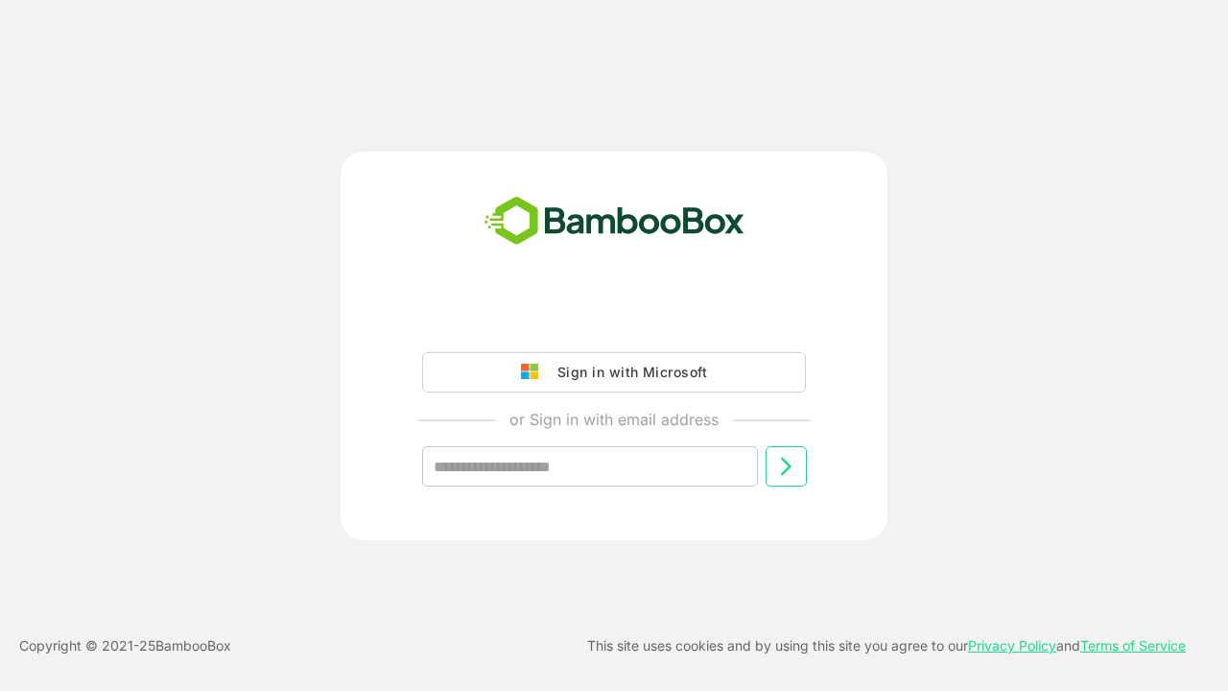 This screenshot has width=1228, height=691. What do you see at coordinates (614, 222) in the screenshot?
I see `img: bamboobox` at bounding box center [614, 222].